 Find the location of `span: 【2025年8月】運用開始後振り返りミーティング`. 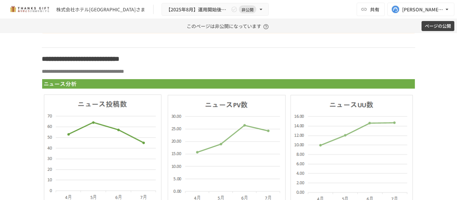

span: 【2025年8月】運用開始後振り返りミーティング is located at coordinates (198, 9).